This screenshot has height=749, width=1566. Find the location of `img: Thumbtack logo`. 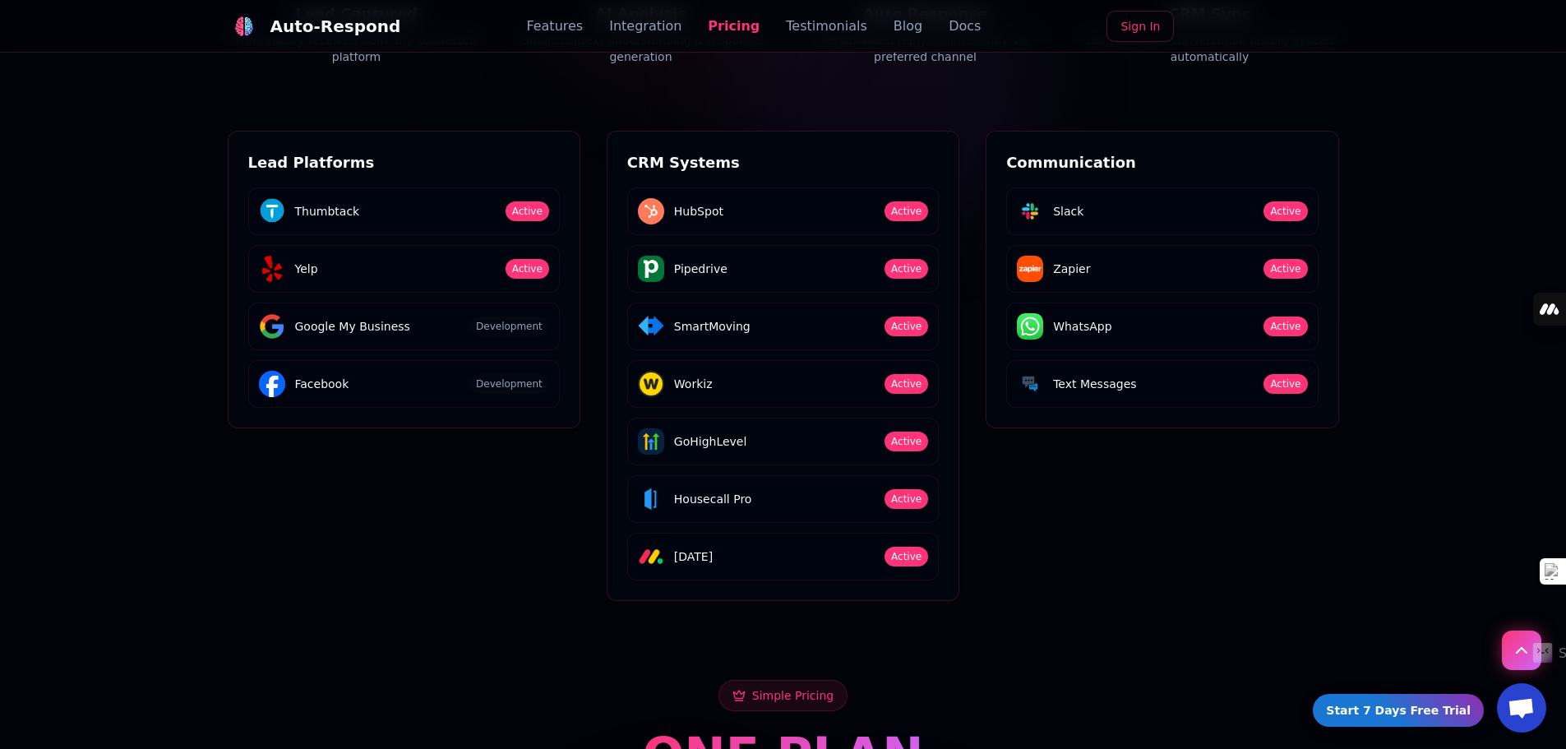

img: Thumbtack logo is located at coordinates (272, 211).